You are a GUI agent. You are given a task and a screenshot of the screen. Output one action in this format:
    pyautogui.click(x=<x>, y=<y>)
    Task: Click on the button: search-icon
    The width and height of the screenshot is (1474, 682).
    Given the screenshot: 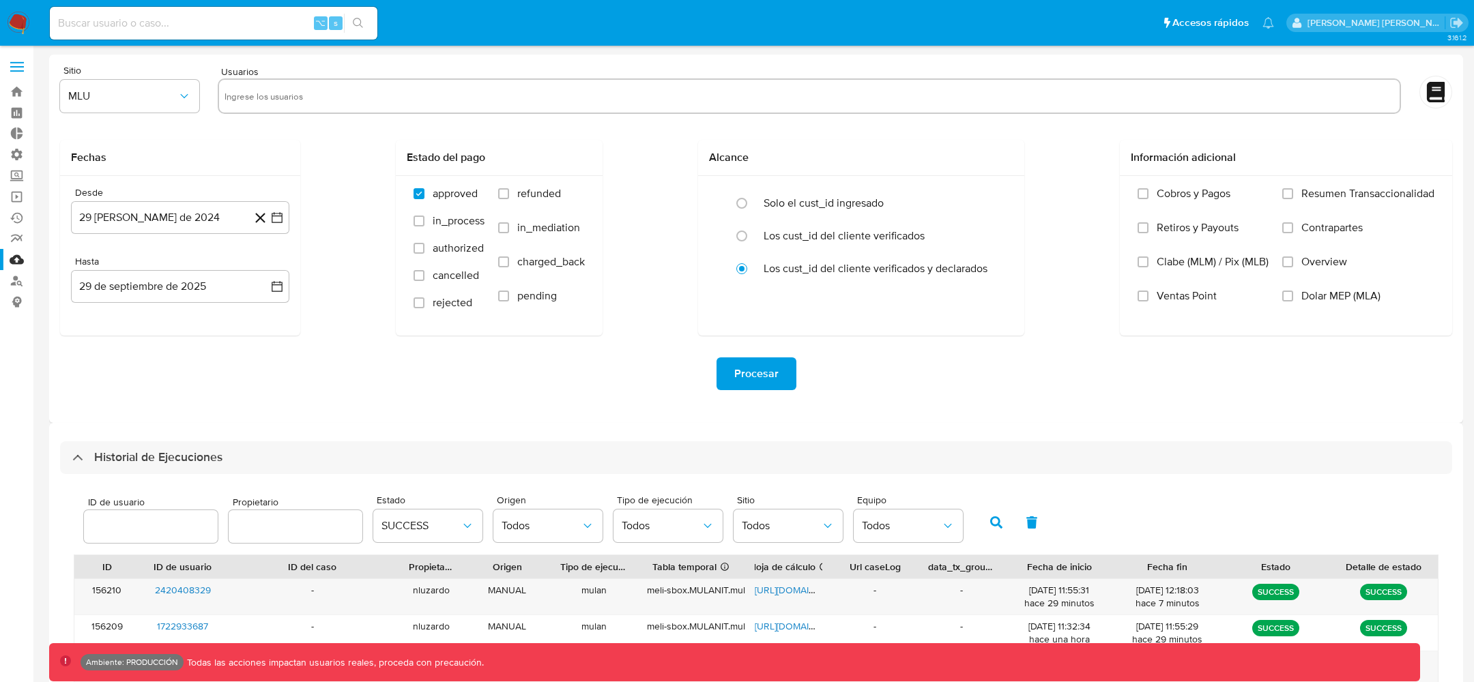 What is the action you would take?
    pyautogui.click(x=358, y=23)
    